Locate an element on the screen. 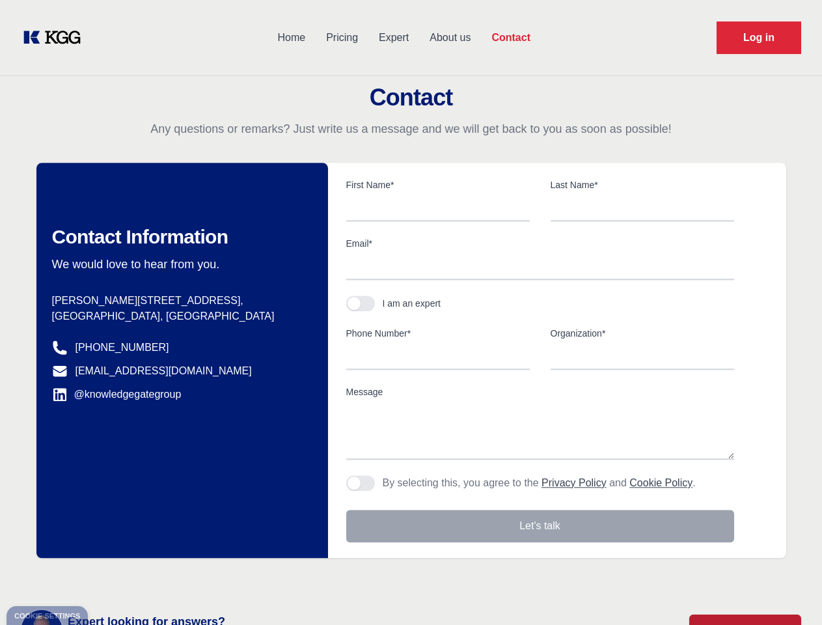 This screenshot has height=625, width=822. a: Expert is located at coordinates (394, 38).